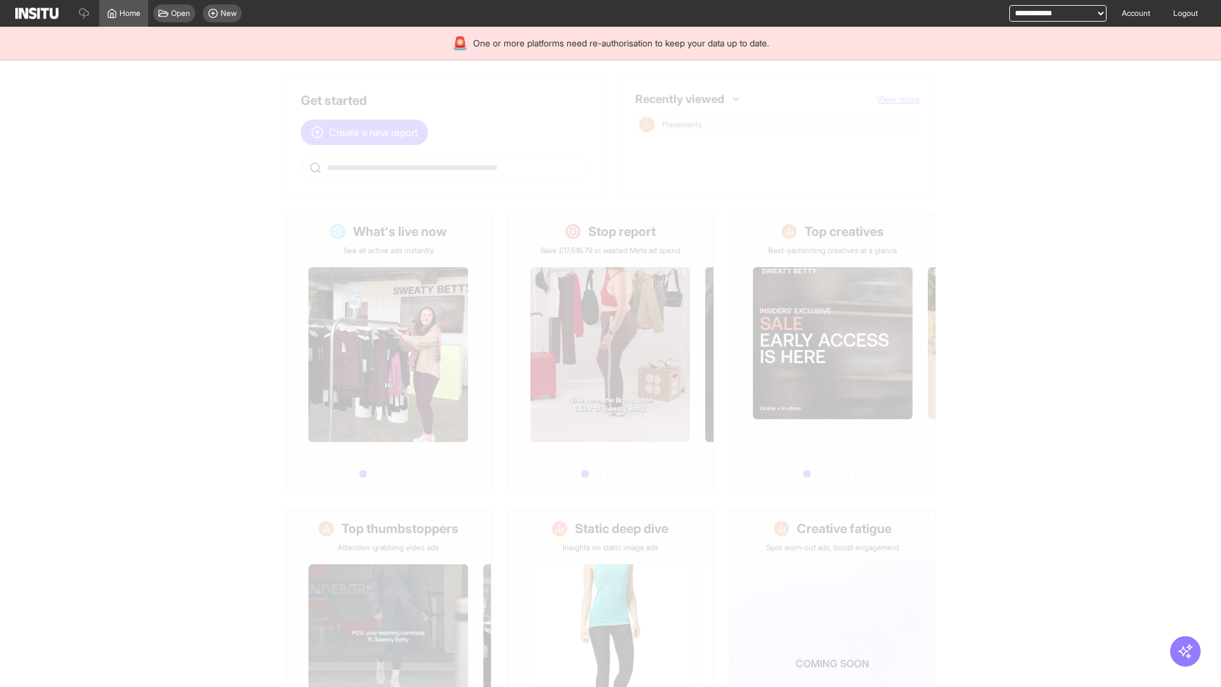 The image size is (1221, 687). I want to click on span: One or more platforms need re-authorisation to keep your data up to date., so click(621, 43).